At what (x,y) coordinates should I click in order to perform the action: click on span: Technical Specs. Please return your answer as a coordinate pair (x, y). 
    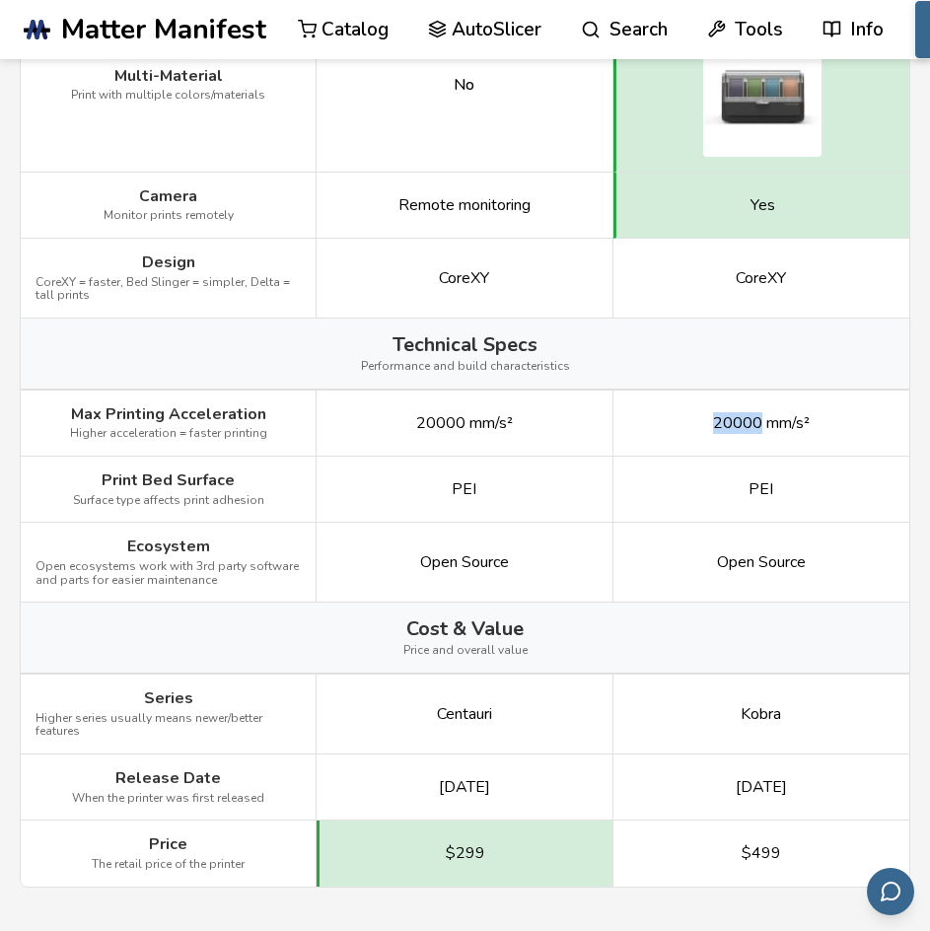
    Looking at the image, I should click on (464, 344).